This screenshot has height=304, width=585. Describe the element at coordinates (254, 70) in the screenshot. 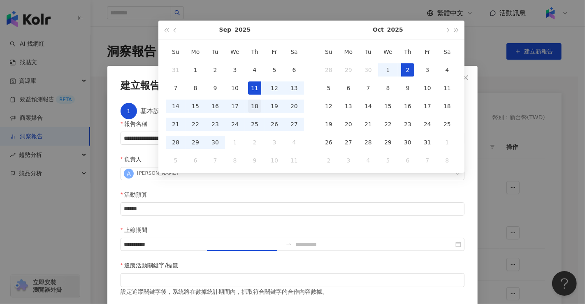

I see `td: 2025-09-04` at that location.